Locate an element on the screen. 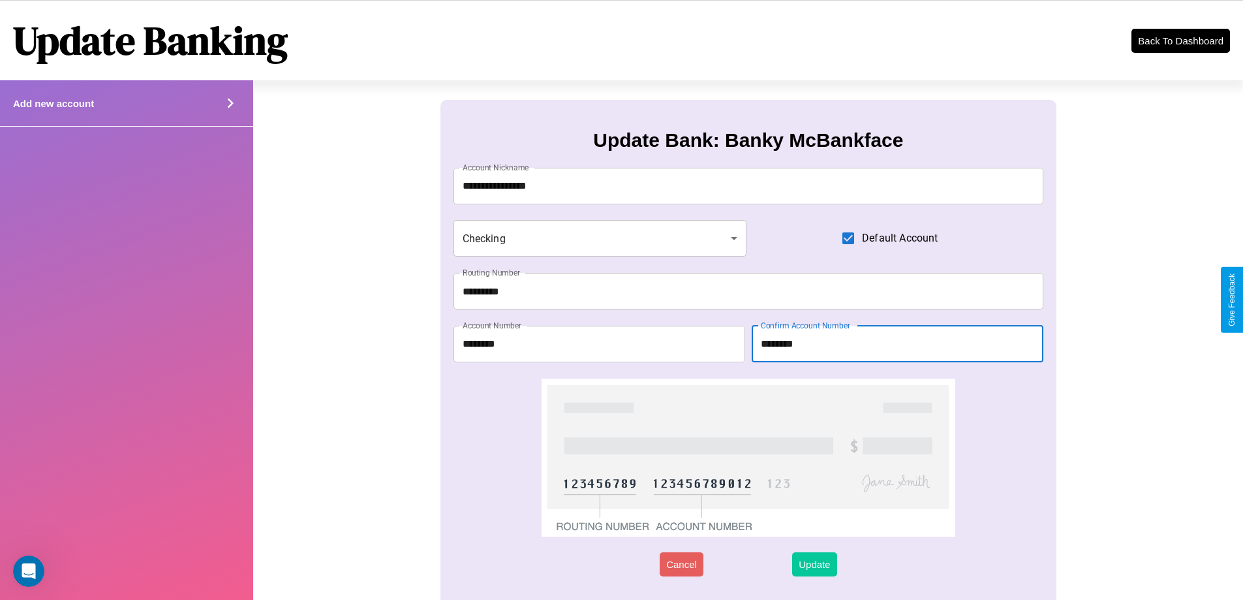 The height and width of the screenshot is (600, 1243). h1: Update Banking is located at coordinates (150, 40).